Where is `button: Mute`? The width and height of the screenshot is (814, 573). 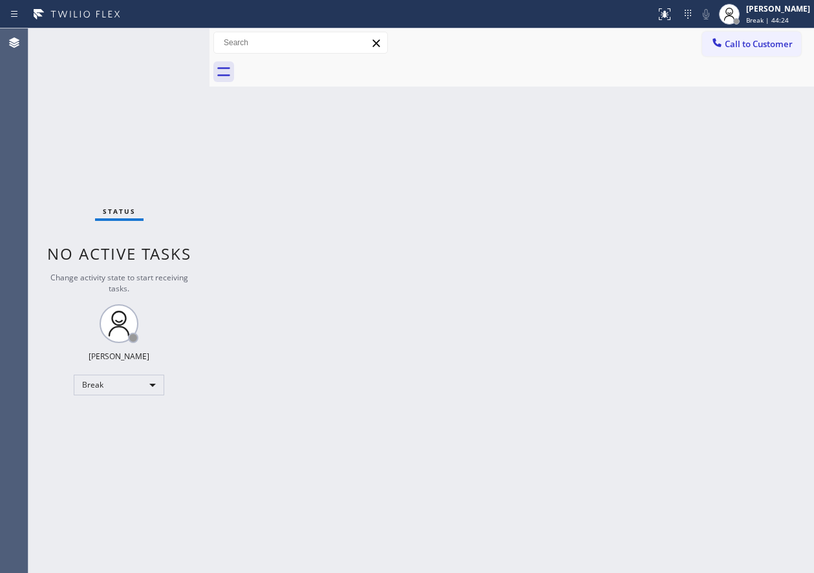
button: Mute is located at coordinates (706, 14).